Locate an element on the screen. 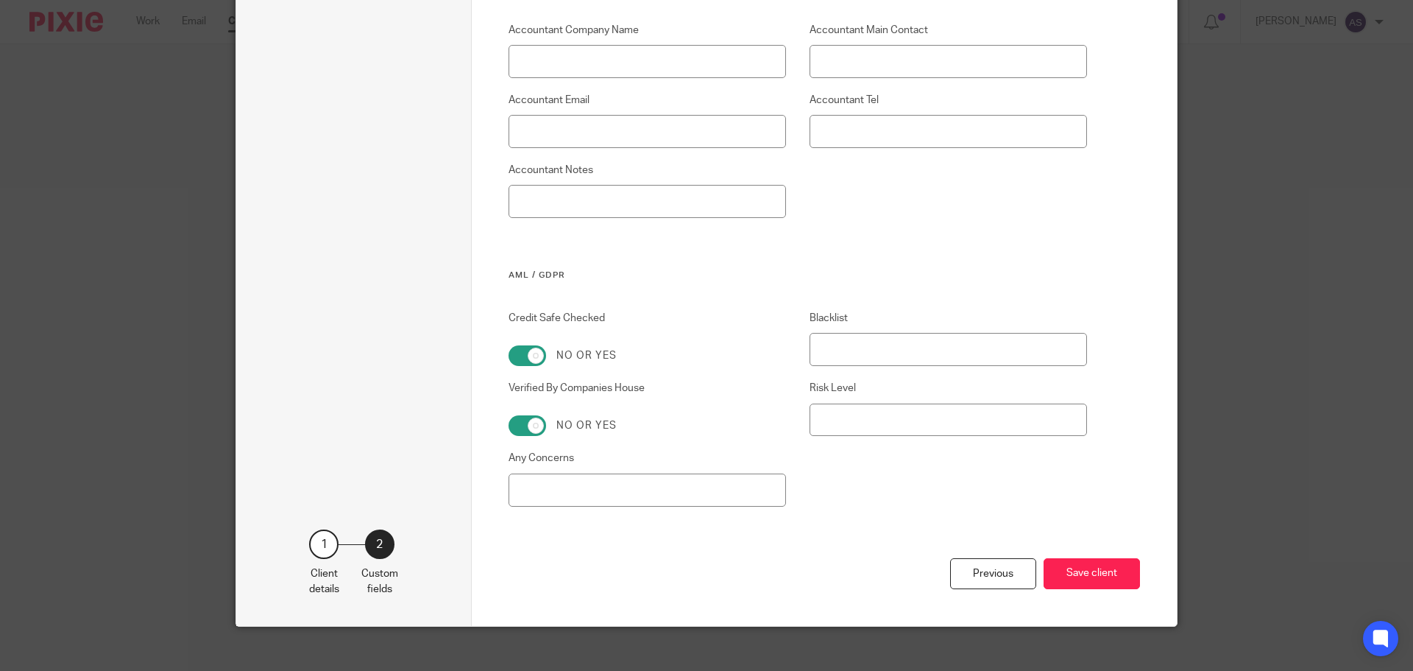 The width and height of the screenshot is (1413, 671). button: Save client is located at coordinates (1092, 573).